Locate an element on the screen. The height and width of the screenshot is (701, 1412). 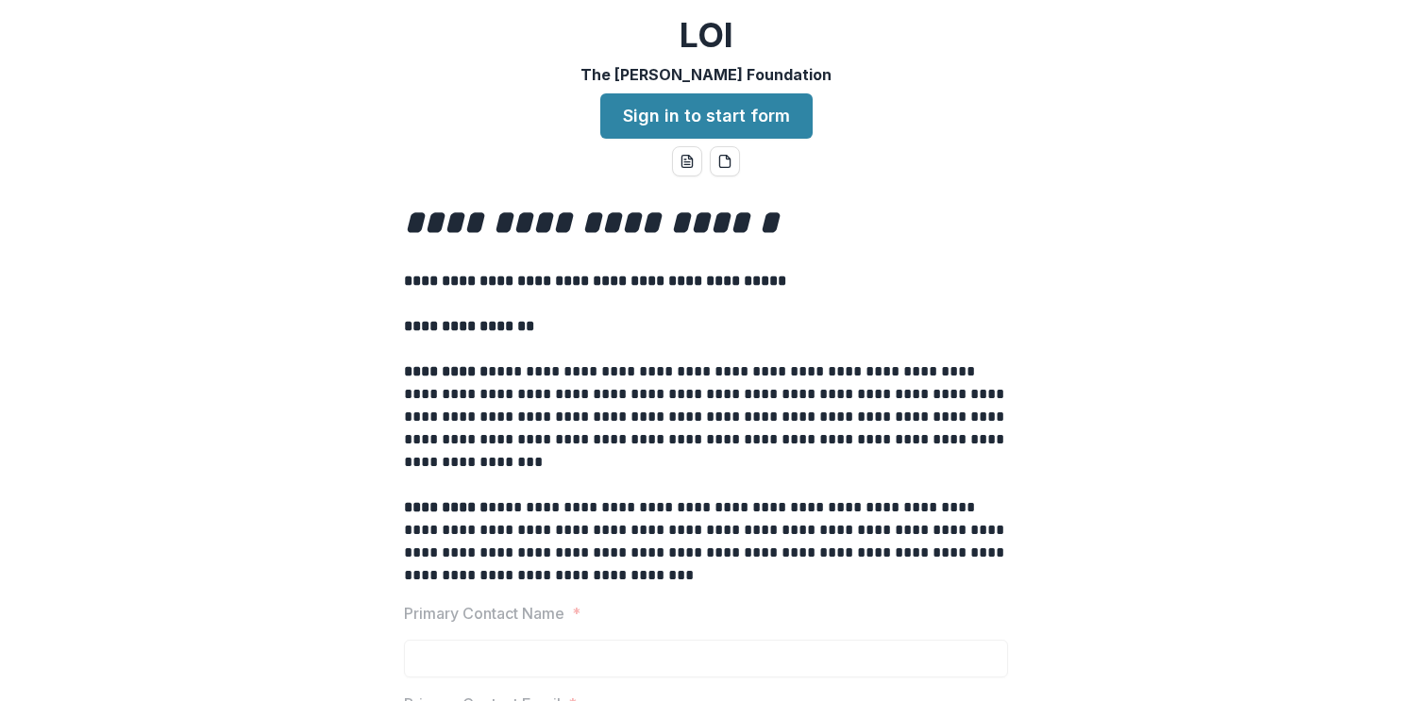
a: Sign in to start form is located at coordinates (706, 116).